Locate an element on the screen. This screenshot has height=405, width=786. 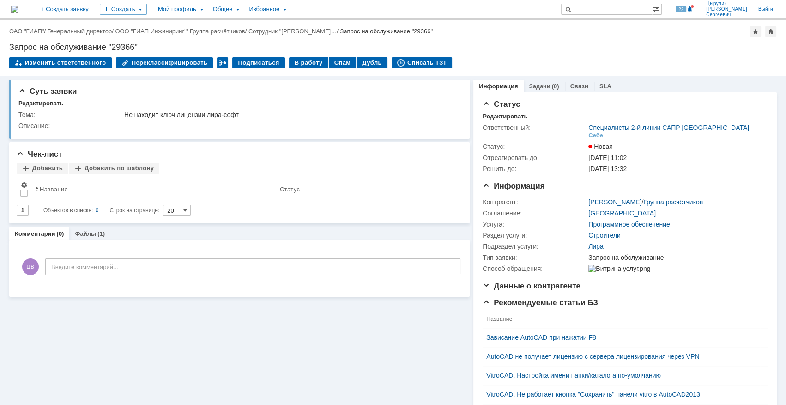
a: Генеральный директор is located at coordinates (79, 31).